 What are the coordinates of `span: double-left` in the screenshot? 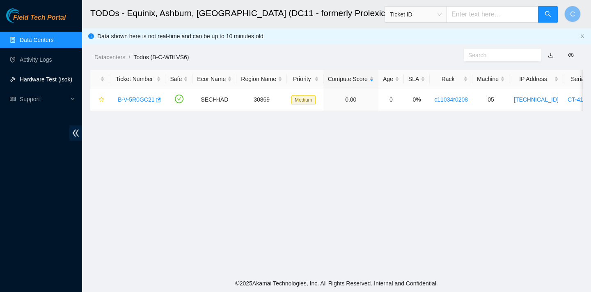 It's located at (76, 133).